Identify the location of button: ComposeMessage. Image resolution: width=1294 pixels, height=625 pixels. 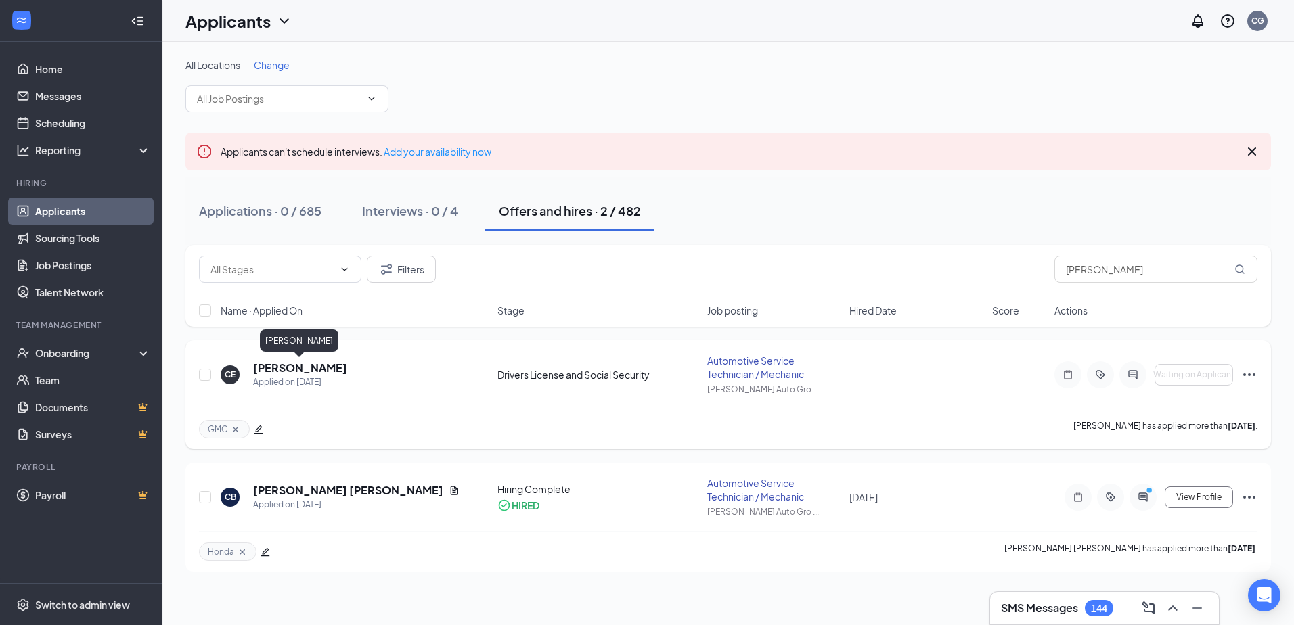
(1149, 609).